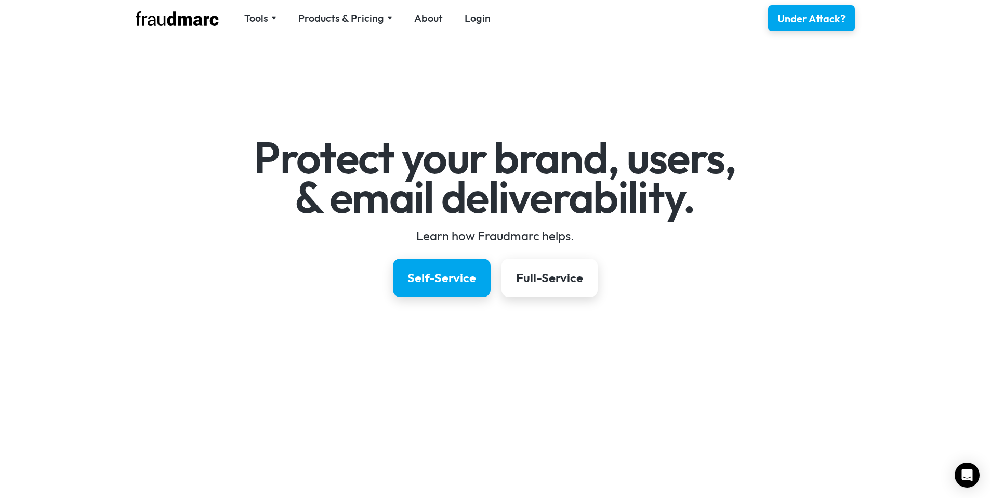 The image size is (990, 498). I want to click on a: Full-Service, so click(549, 278).